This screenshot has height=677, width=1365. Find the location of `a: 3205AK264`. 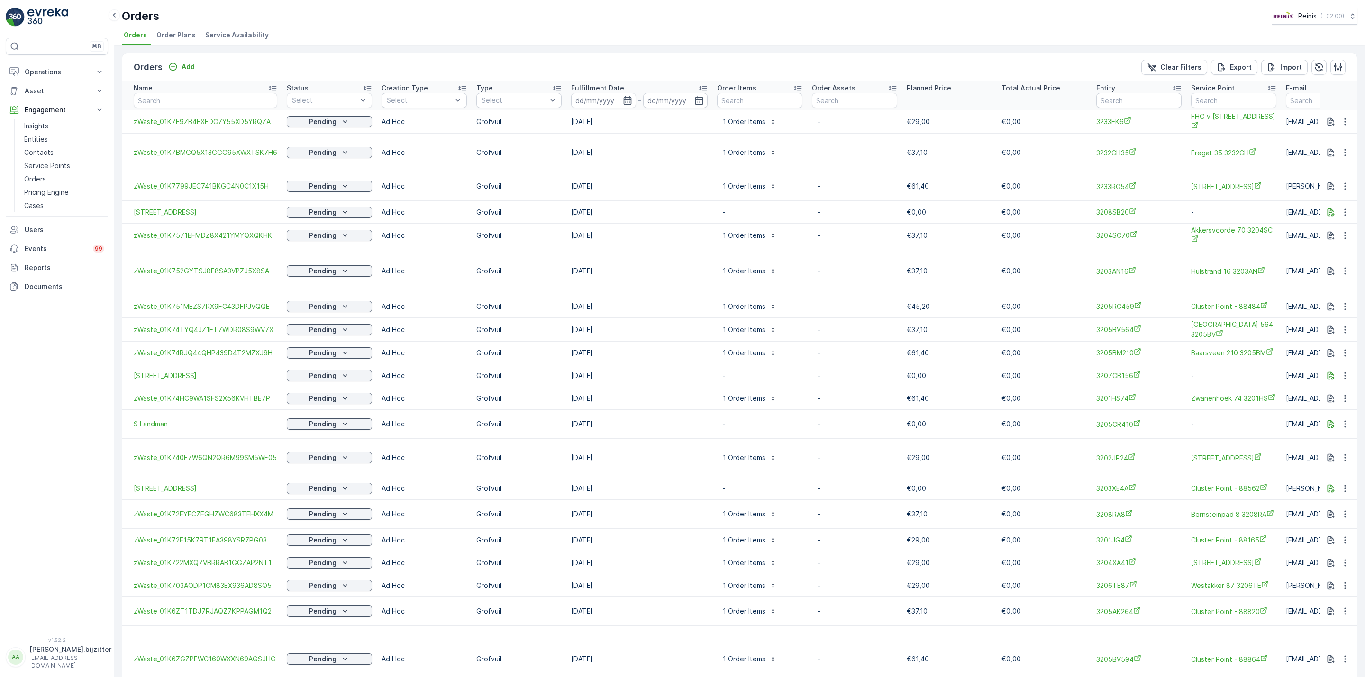

a: 3205AK264 is located at coordinates (1139, 611).